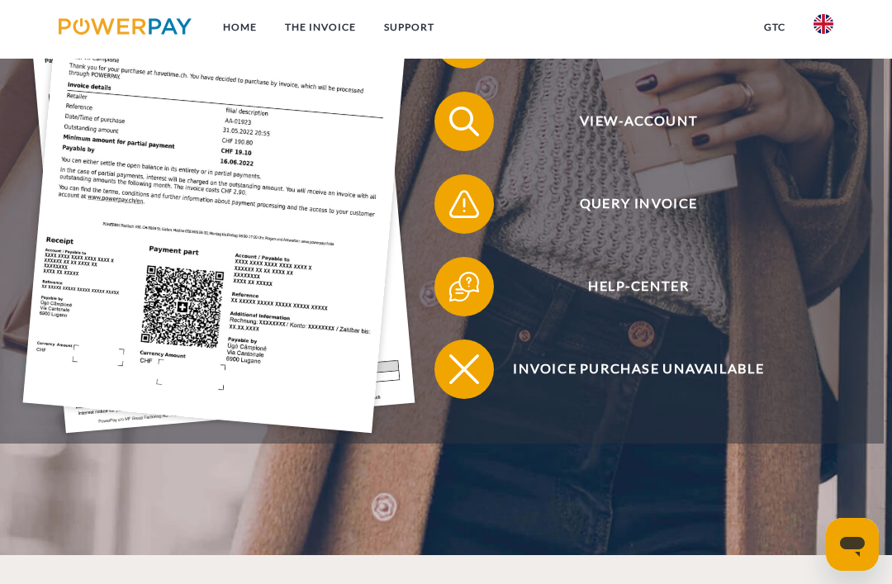 The image size is (892, 584). Describe the element at coordinates (628, 121) in the screenshot. I see `button: View-Account` at that location.